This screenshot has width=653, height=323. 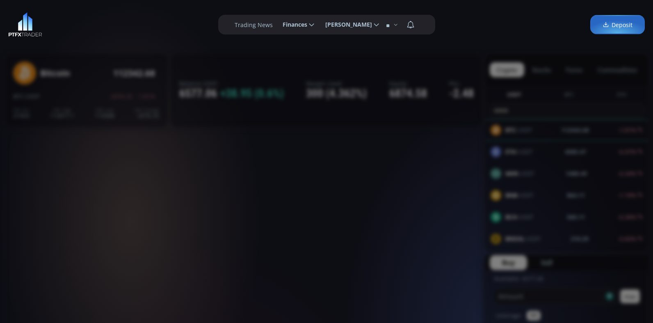 What do you see at coordinates (25, 25) in the screenshot?
I see `img: LOGO` at bounding box center [25, 25].